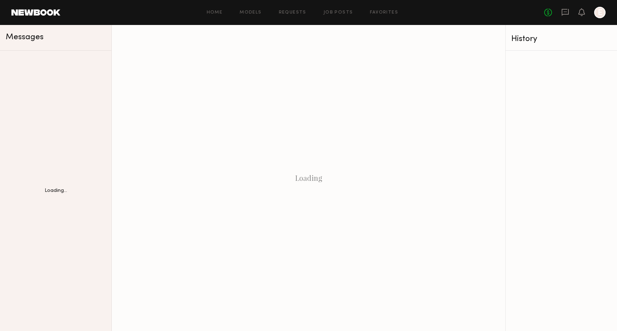 This screenshot has width=617, height=331. What do you see at coordinates (292, 12) in the screenshot?
I see `a: Requests` at bounding box center [292, 12].